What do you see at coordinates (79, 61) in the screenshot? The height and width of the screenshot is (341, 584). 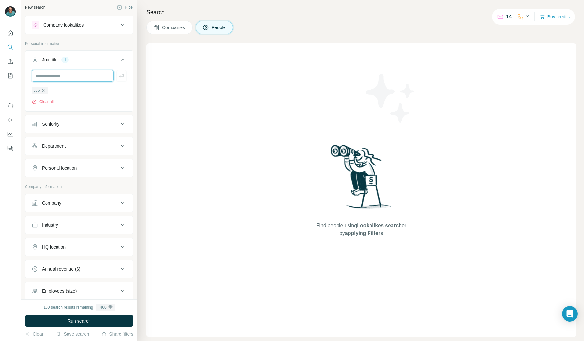 I see `button: Job title1` at bounding box center [79, 61].